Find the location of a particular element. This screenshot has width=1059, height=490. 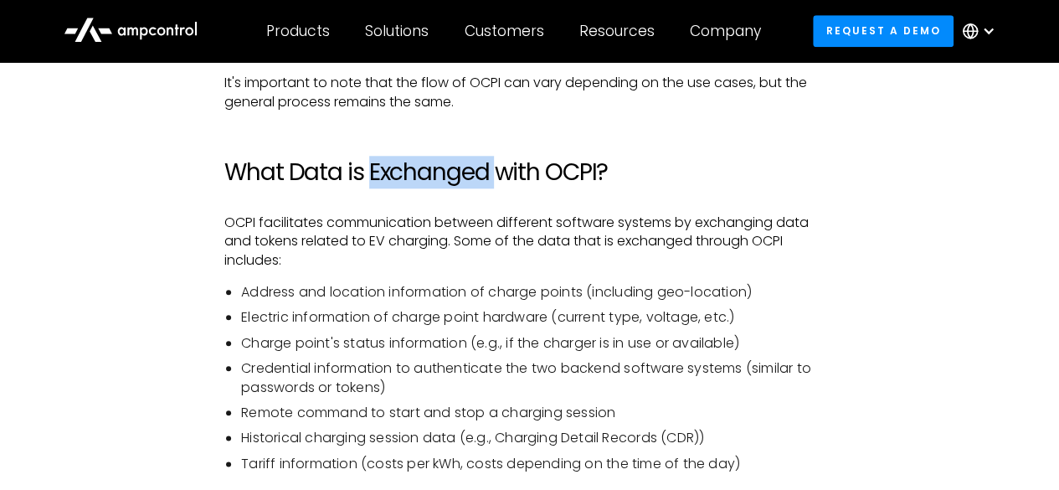

div: Company is located at coordinates (725, 31).